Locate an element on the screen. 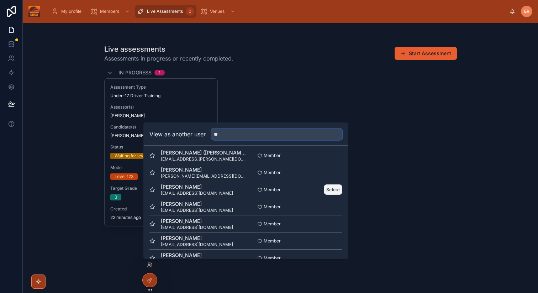 This screenshot has height=293, width=538. div: Waiting for level 123 candidate to confirm is located at coordinates (156, 156).